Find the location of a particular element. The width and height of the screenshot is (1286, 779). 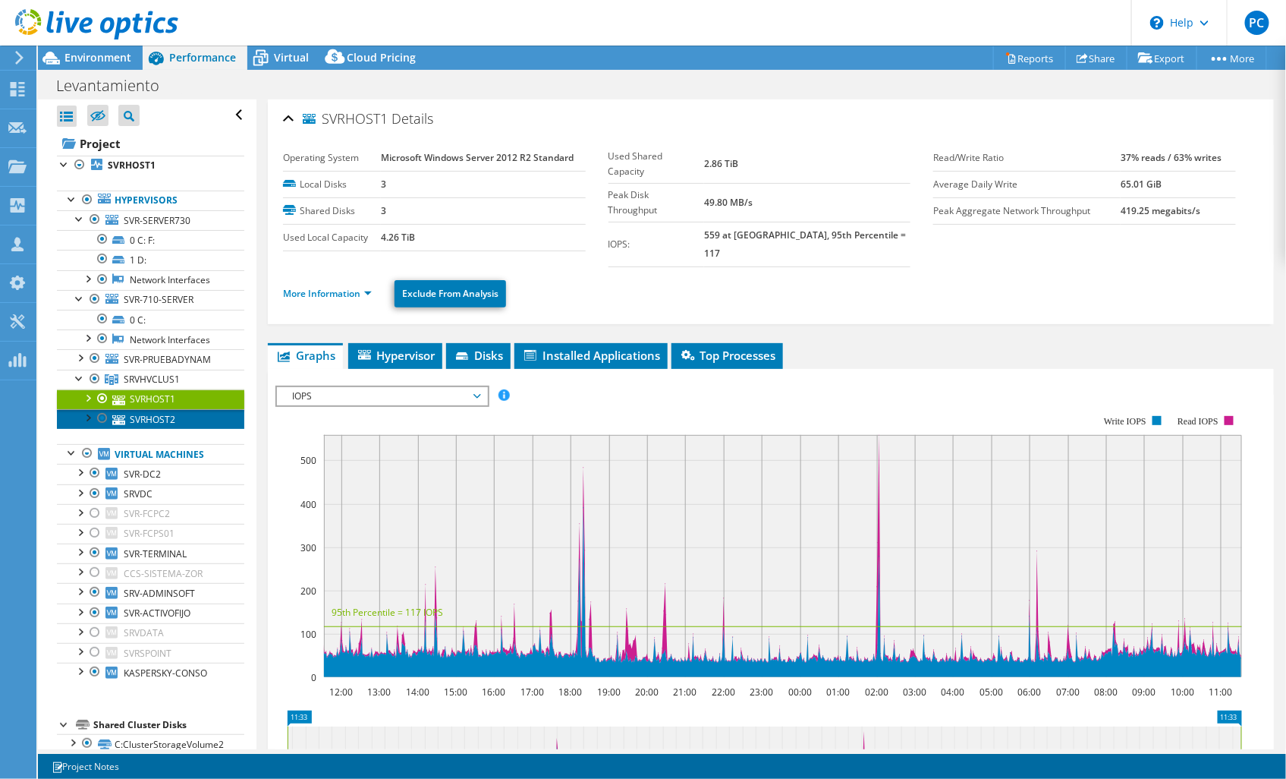

a: More Information is located at coordinates (327, 293).